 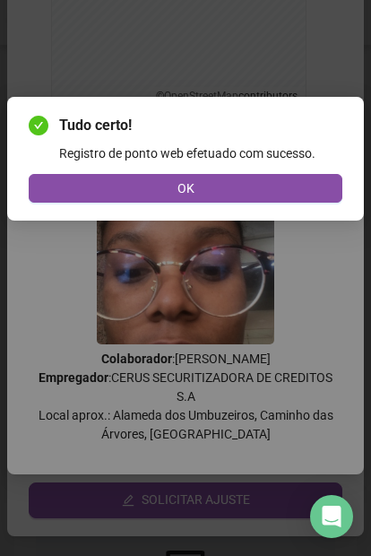 I want to click on span: check-circle, so click(x=39, y=125).